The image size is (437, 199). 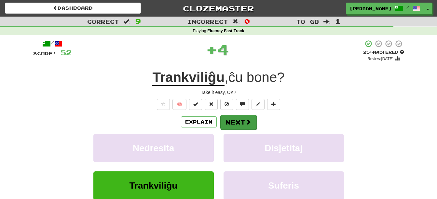 I want to click on span: 9, so click(x=138, y=21).